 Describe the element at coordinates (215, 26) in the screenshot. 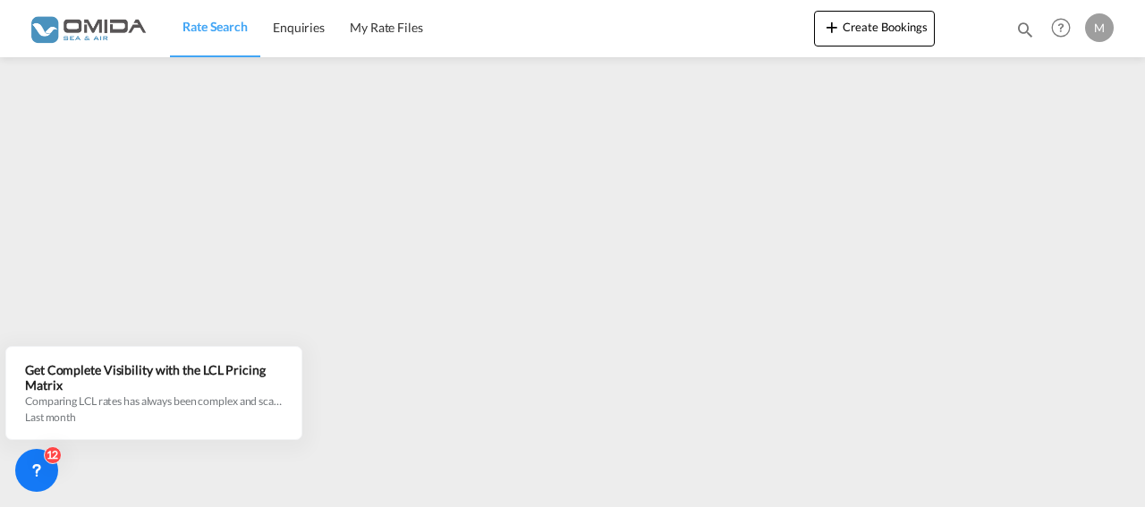

I see `span: Rate Search` at that location.